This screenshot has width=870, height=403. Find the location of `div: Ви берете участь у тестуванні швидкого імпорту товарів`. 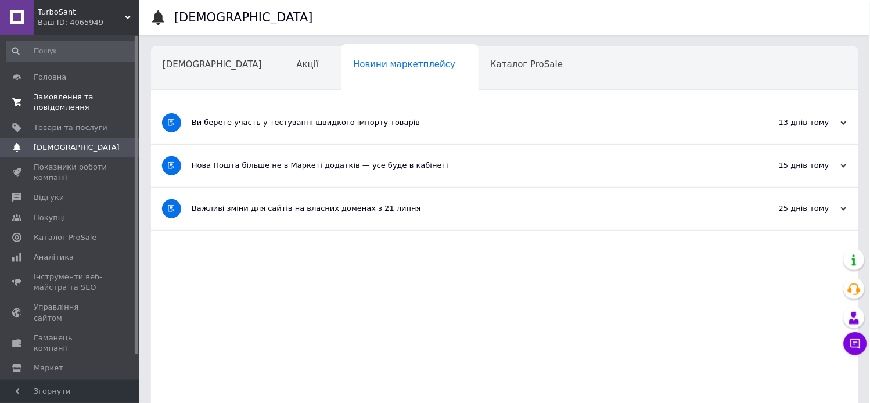

div: Ви берете участь у тестуванні швидкого імпорту товарів is located at coordinates (461, 123).